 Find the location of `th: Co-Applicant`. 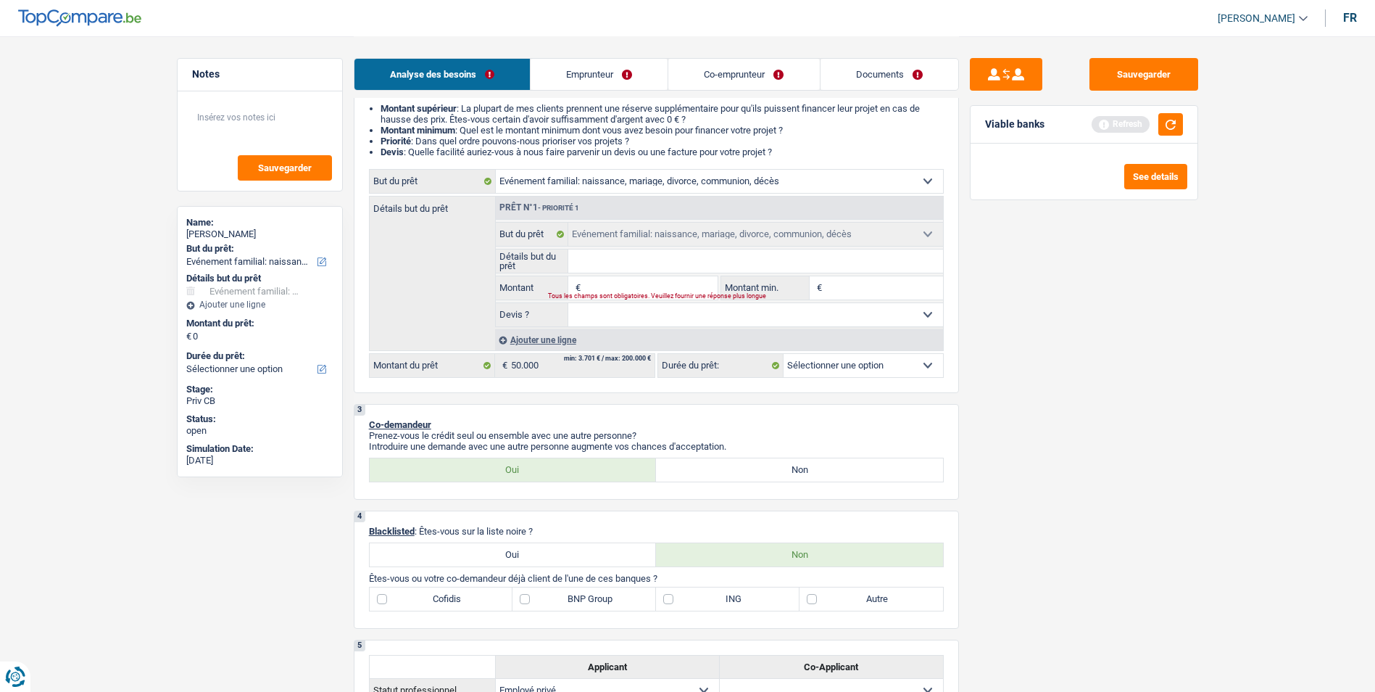

th: Co-Applicant is located at coordinates (831, 666).